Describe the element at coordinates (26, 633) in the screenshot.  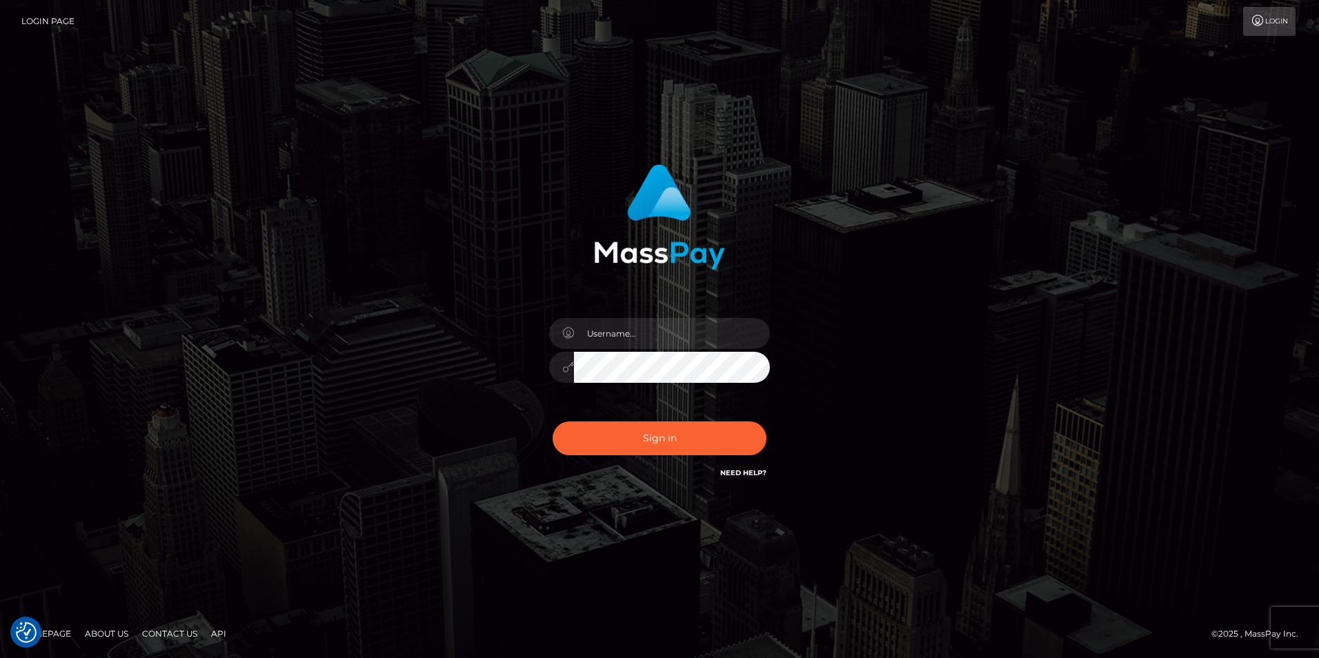
I see `button: Consent Preferences` at that location.